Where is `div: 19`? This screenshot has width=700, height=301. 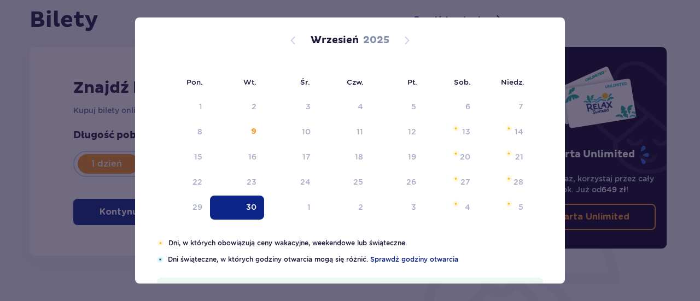
div: 19 is located at coordinates (412, 157).